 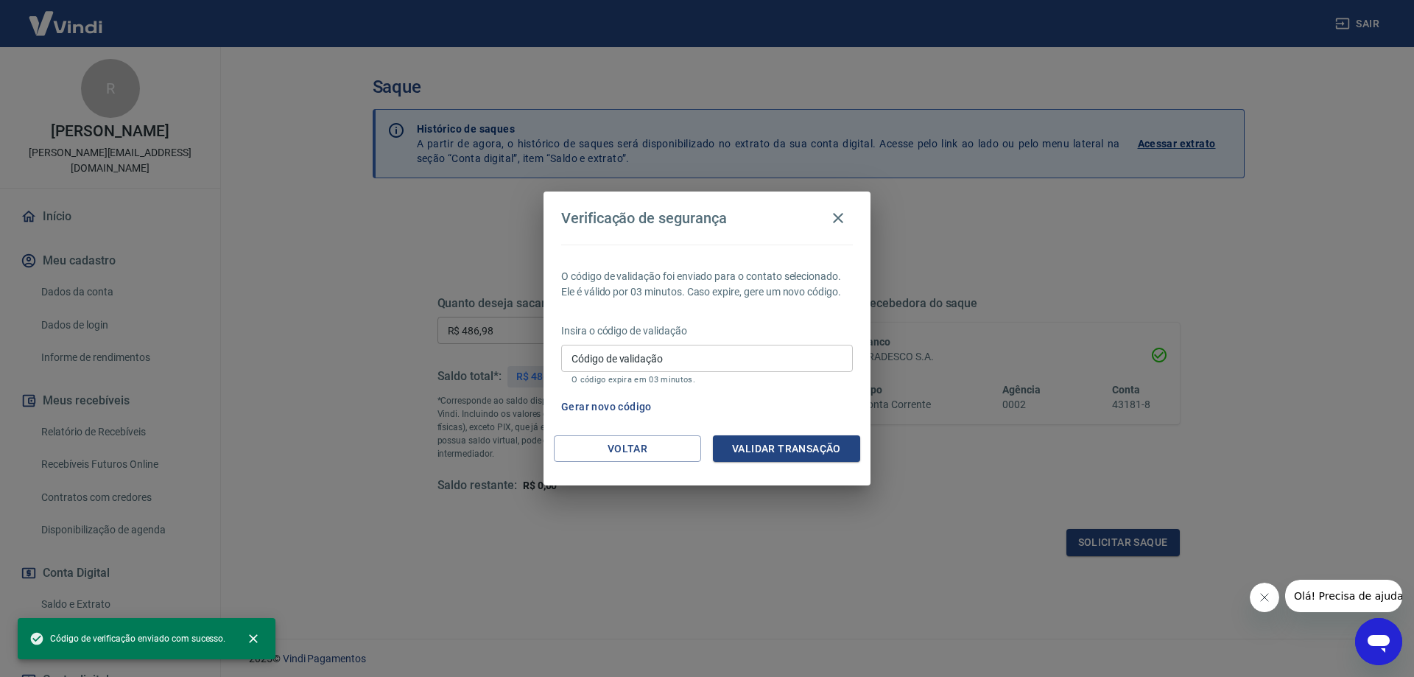 What do you see at coordinates (627, 448) in the screenshot?
I see `button: Voltar` at bounding box center [627, 448].